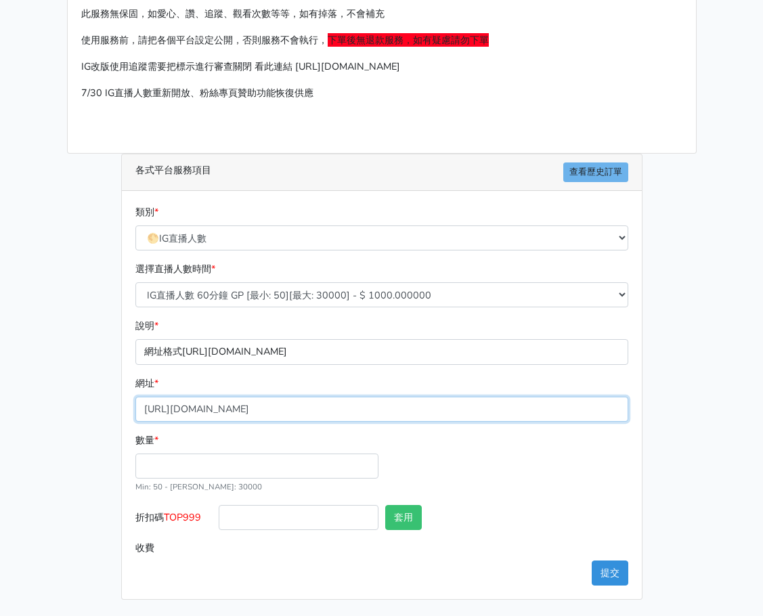  What do you see at coordinates (404, 518) in the screenshot?
I see `button: 套用` at bounding box center [404, 518].